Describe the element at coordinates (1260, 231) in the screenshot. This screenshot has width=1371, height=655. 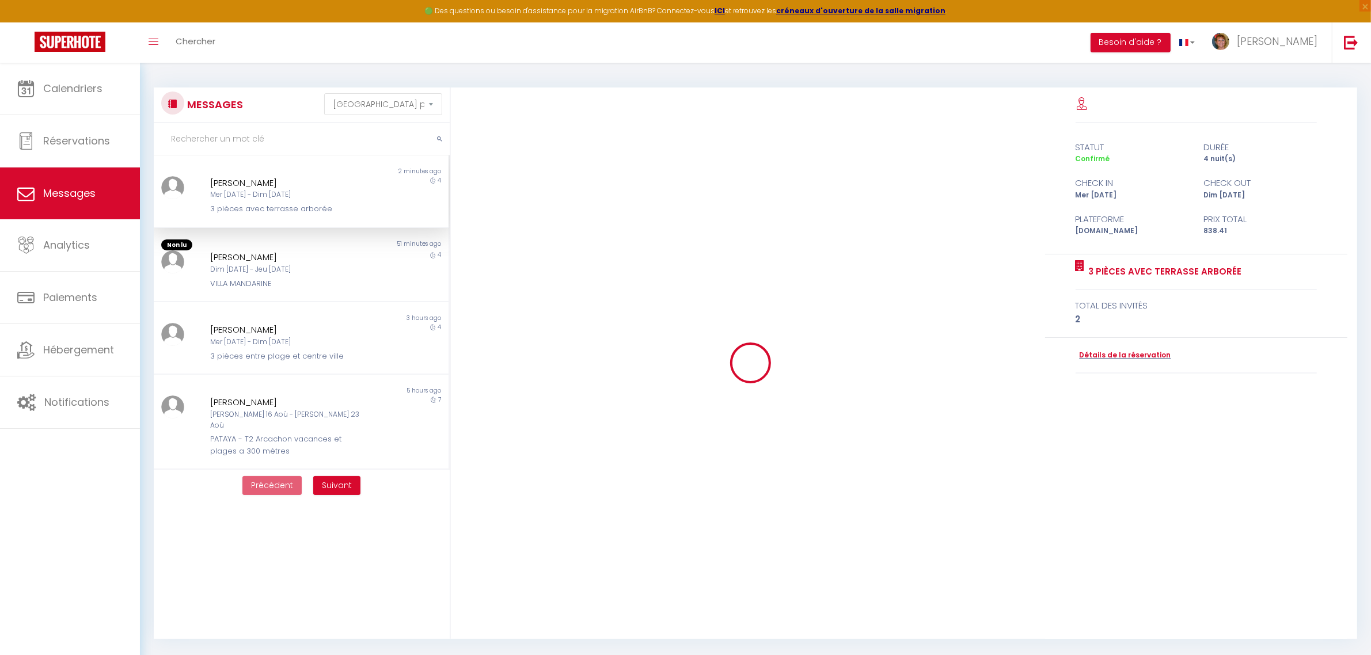
I see `div: 838.41` at that location.